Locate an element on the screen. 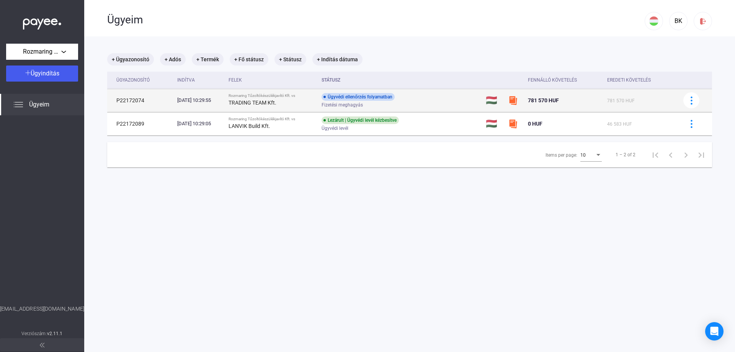  button: HU is located at coordinates (654, 21).